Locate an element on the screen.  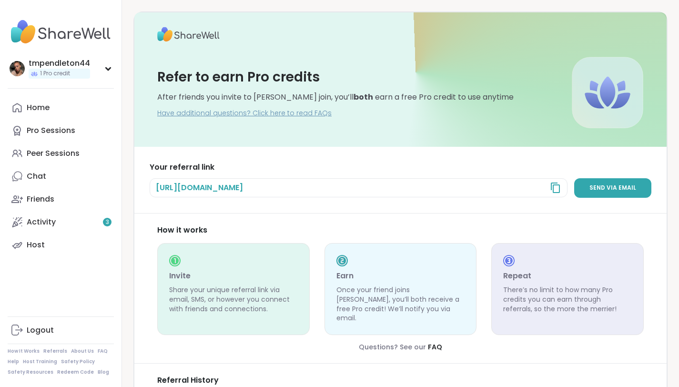
img: ShareWell Logo is located at coordinates (188, 34).